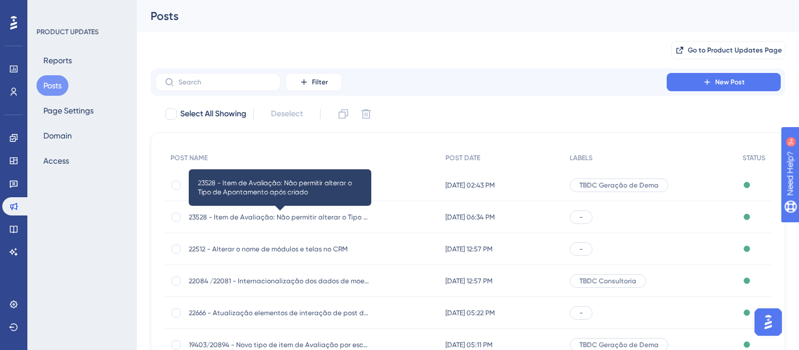 This screenshot has height=350, width=799. What do you see at coordinates (67, 32) in the screenshot?
I see `div: PRODUCT UPDATES` at bounding box center [67, 32].